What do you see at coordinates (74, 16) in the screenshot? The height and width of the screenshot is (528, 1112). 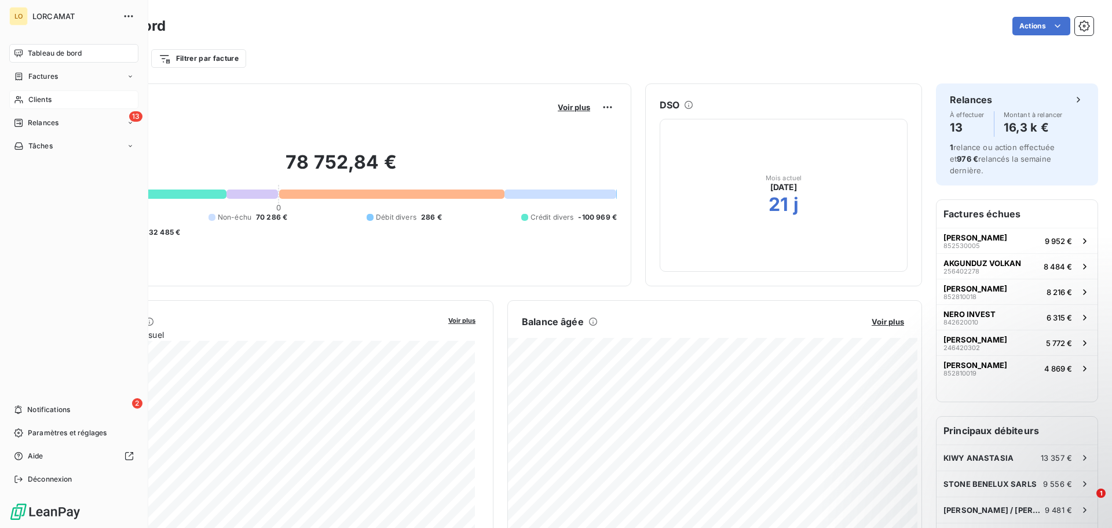 I see `span: LORCAMAT` at bounding box center [74, 16].